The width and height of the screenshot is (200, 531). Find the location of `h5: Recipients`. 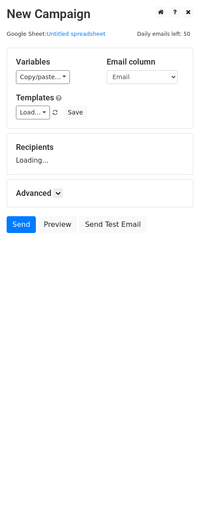

h5: Recipients is located at coordinates (100, 147).